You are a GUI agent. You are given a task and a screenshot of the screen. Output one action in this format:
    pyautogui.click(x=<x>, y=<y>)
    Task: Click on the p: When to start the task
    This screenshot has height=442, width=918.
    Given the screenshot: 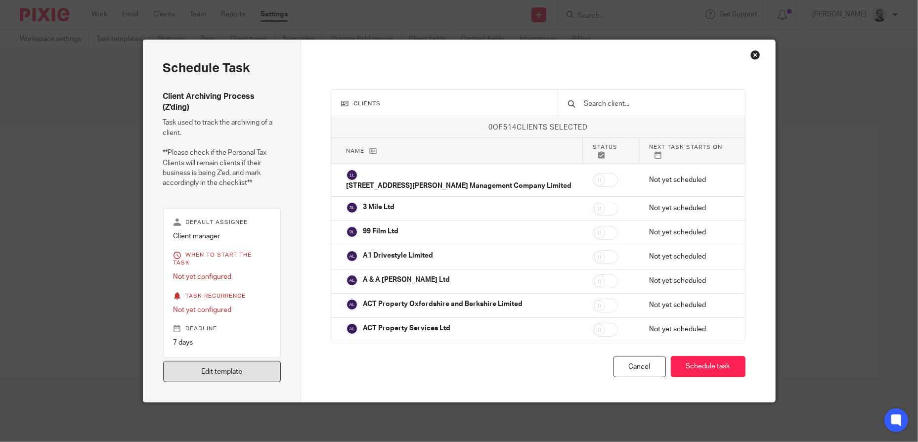 What is the action you would take?
    pyautogui.click(x=222, y=259)
    